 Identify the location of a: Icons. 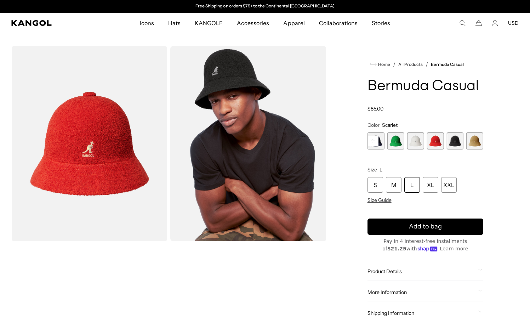
(147, 23).